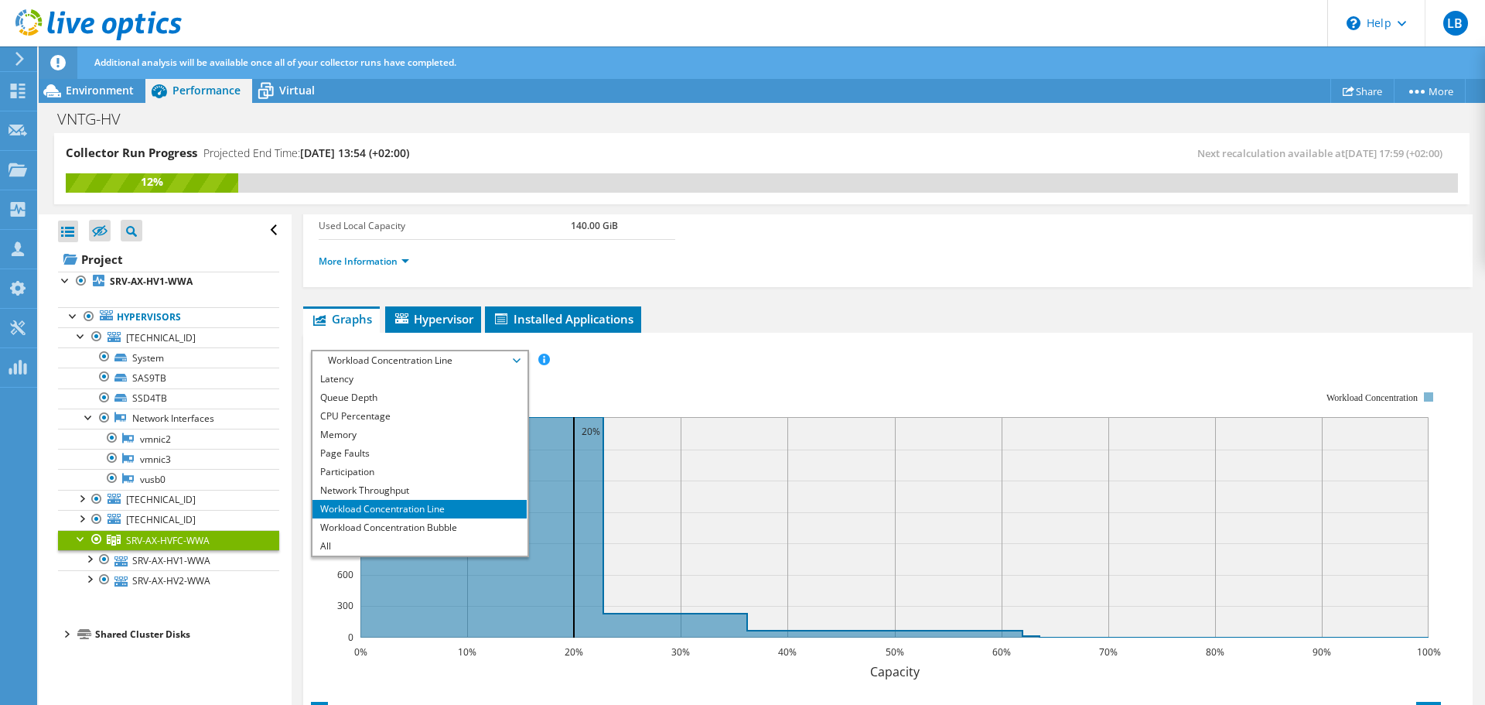 The height and width of the screenshot is (705, 1485). I want to click on a: SAS9TB, so click(169, 377).